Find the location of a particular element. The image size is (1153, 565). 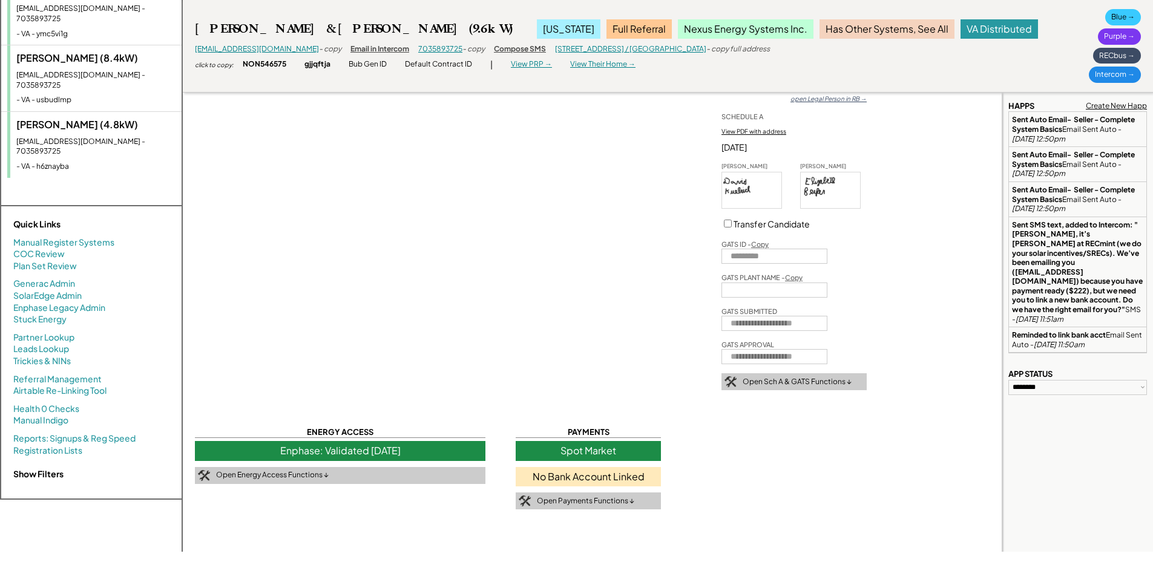

a: Trickies & NINs is located at coordinates (42, 361).